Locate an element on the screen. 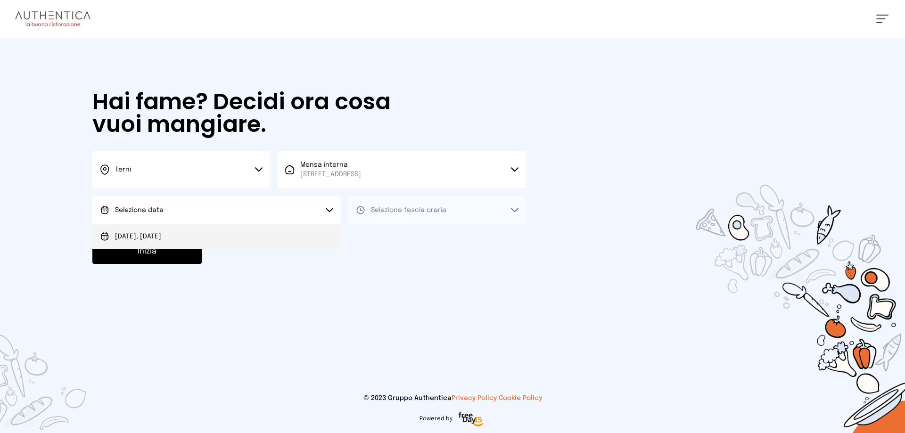 This screenshot has height=433, width=905. a: Cookie Policy is located at coordinates (520, 398).